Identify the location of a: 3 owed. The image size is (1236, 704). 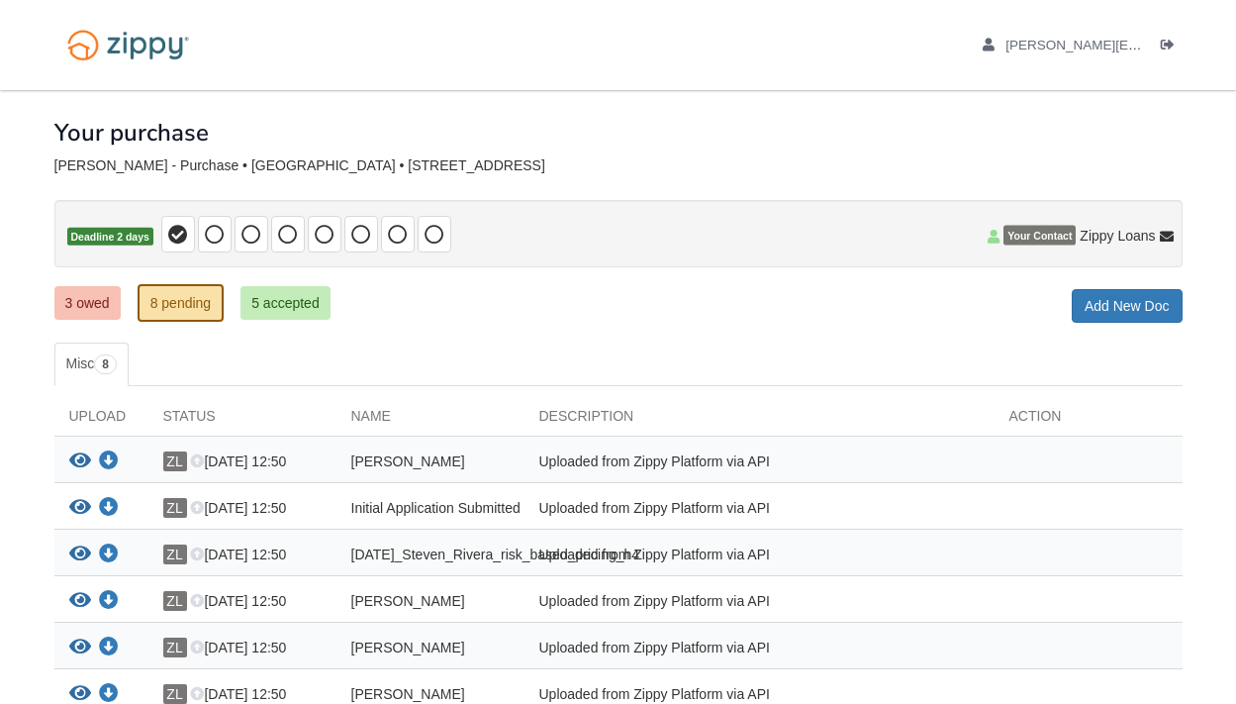
(87, 303).